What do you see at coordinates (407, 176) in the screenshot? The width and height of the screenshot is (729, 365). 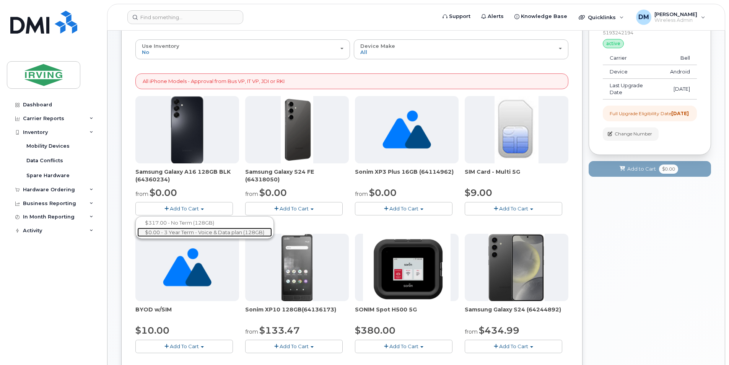 I see `span: Sonim XP3 Plus 16GB (64114962)` at bounding box center [407, 176].